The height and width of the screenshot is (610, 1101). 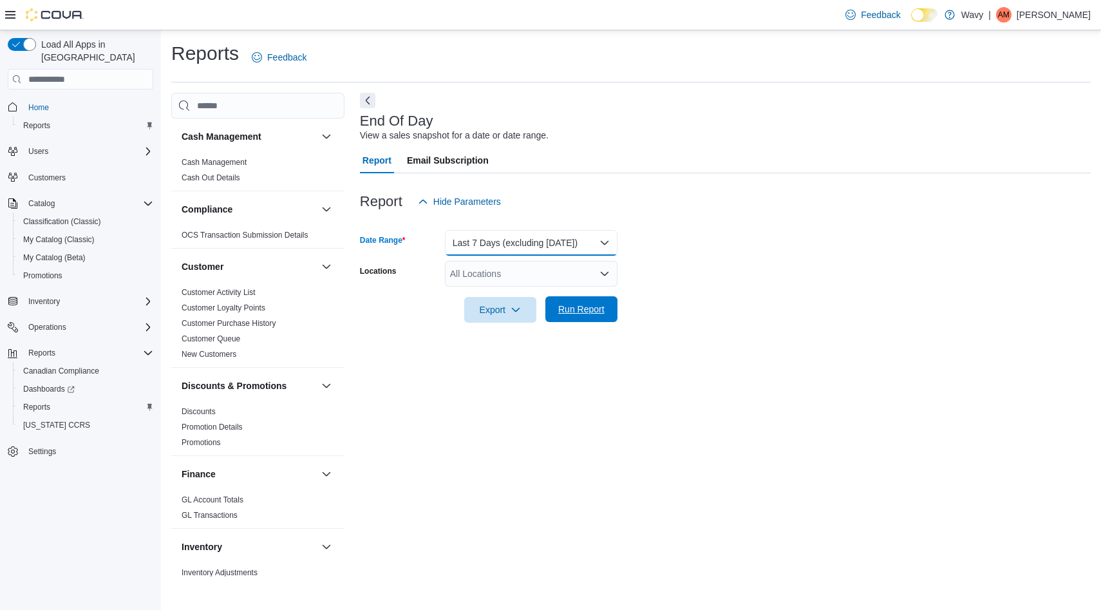 I want to click on span: Home, so click(x=88, y=106).